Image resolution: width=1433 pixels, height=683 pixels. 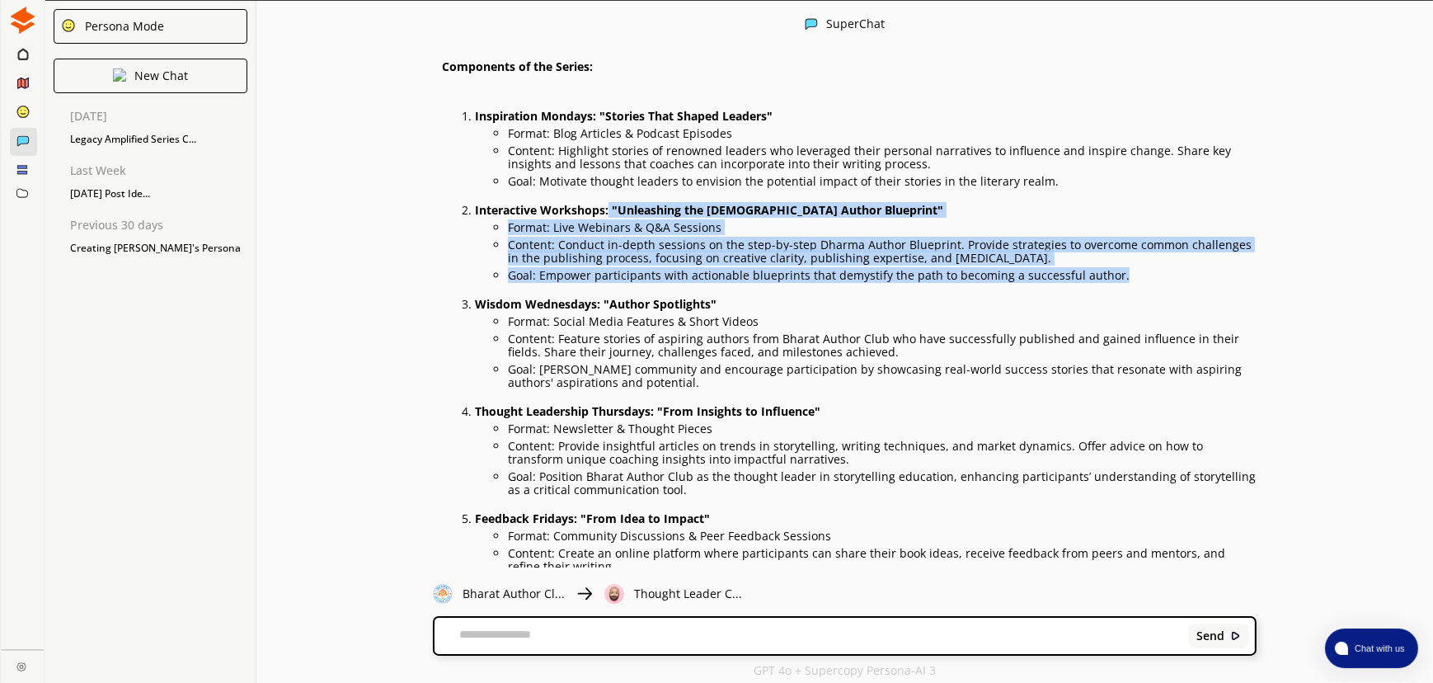 I want to click on p: Format: Community Discussions & Peer Feedback Sessions, so click(x=882, y=536).